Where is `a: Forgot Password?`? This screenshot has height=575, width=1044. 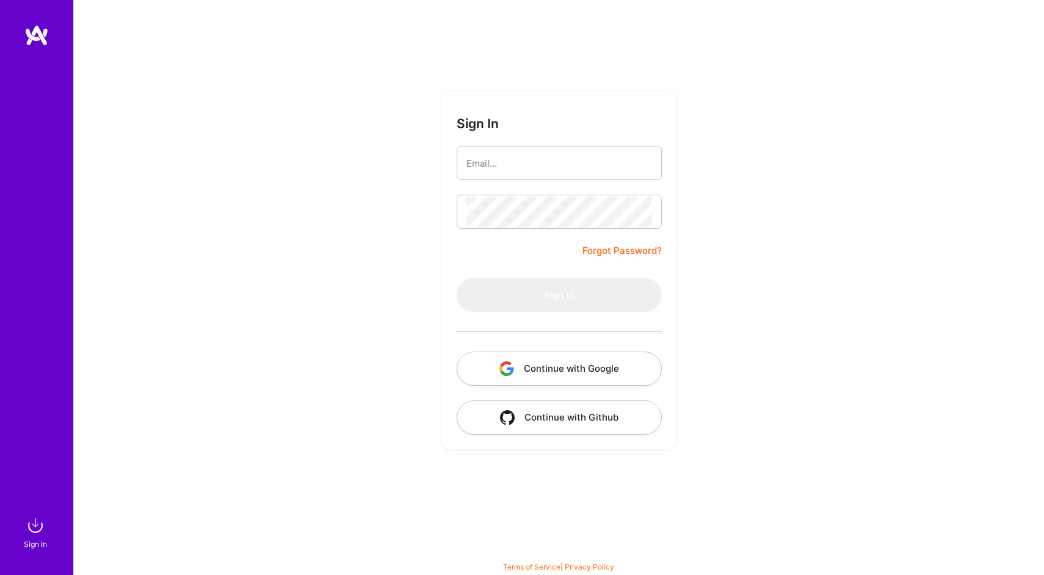 a: Forgot Password? is located at coordinates (622, 251).